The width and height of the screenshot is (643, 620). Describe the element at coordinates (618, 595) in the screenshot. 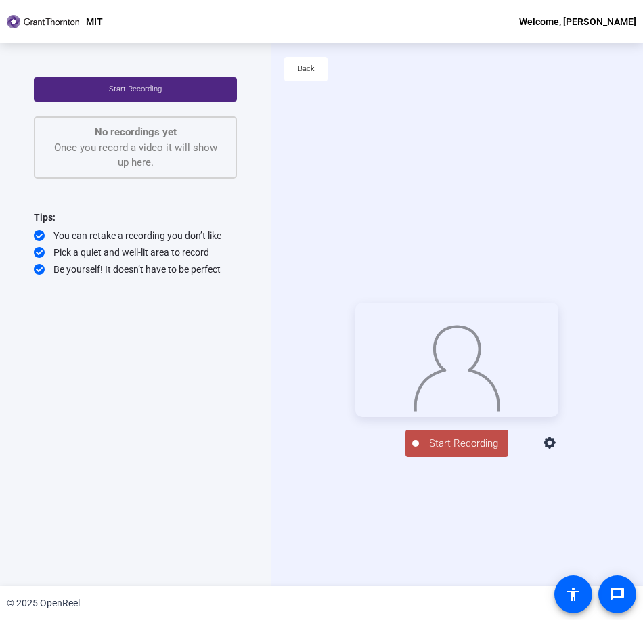

I see `mat-icon: message` at that location.